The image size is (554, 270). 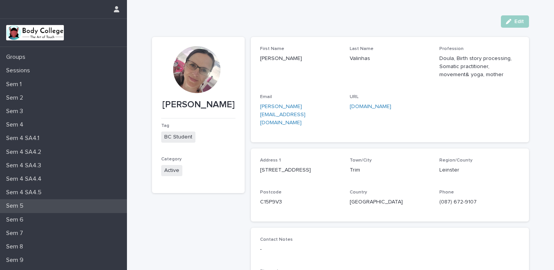 What do you see at coordinates (25, 192) in the screenshot?
I see `p: Sem 4 SA4.5` at bounding box center [25, 192].